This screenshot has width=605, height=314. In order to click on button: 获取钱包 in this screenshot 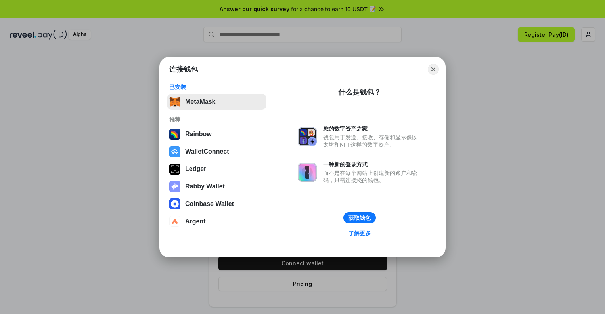, I will do `click(359, 218)`.